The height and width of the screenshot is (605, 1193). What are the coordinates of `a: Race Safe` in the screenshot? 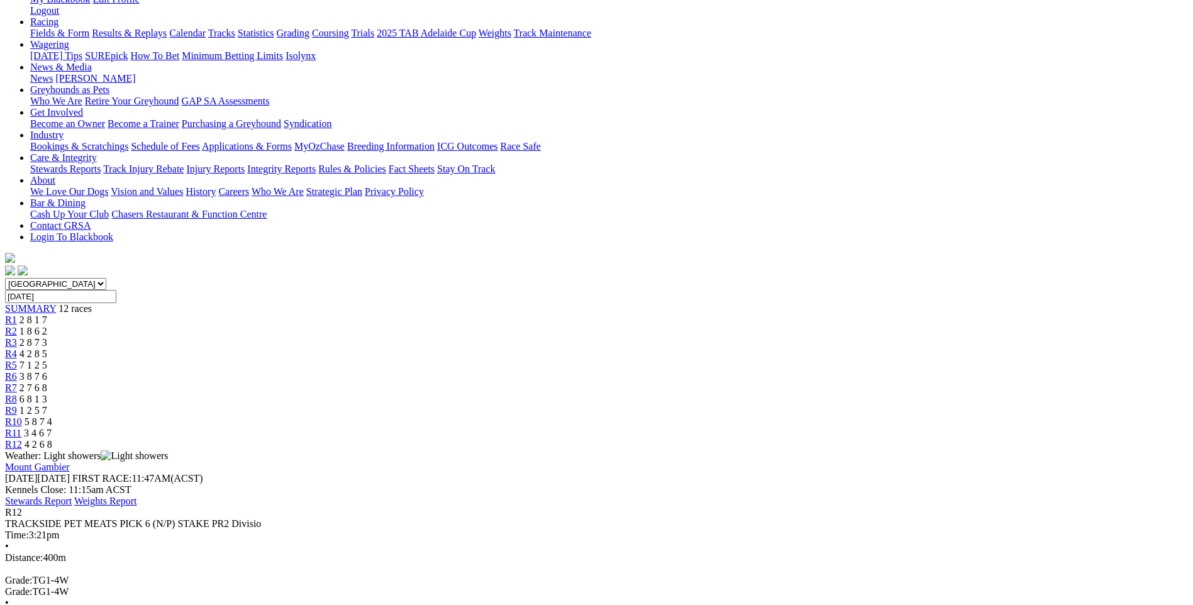 It's located at (520, 146).